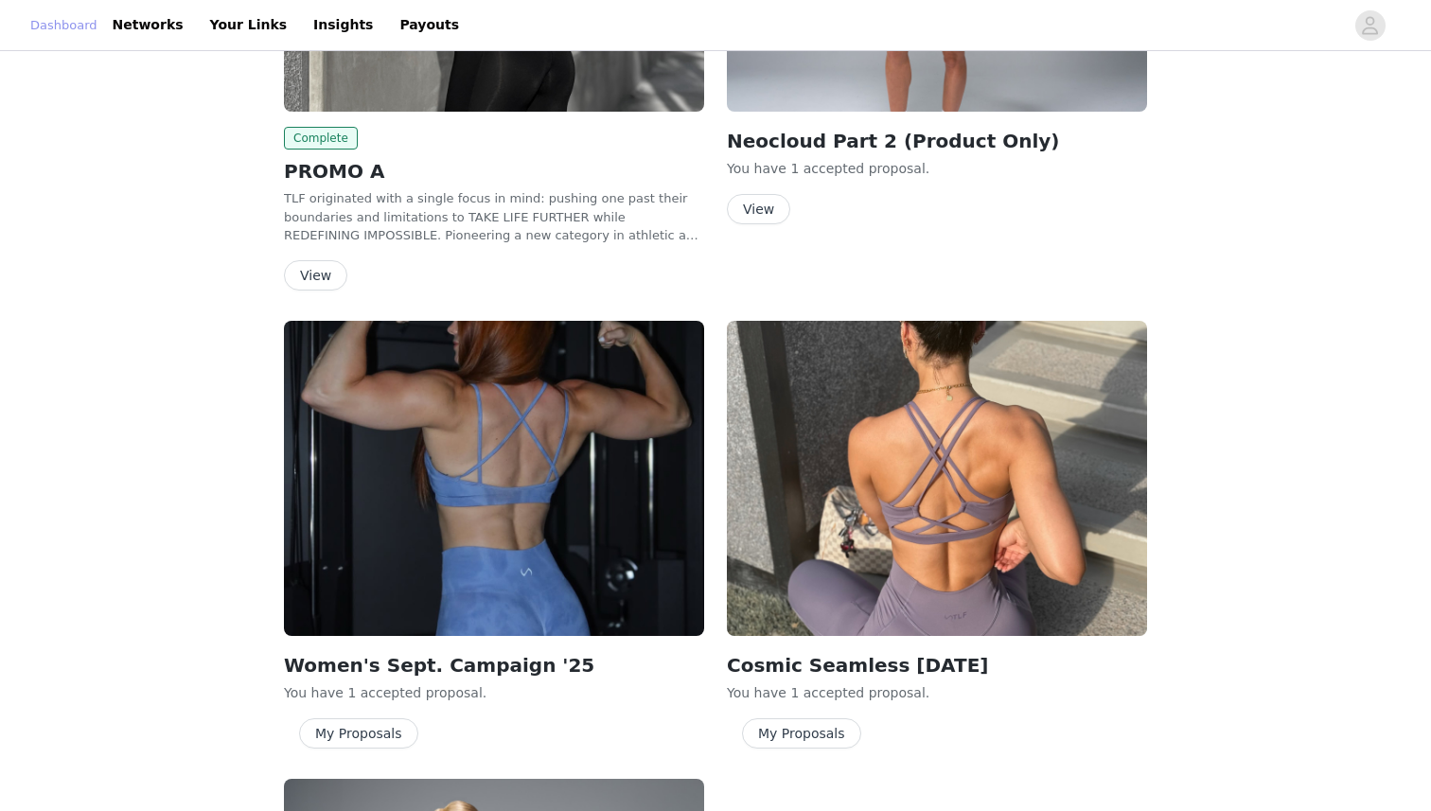 The height and width of the screenshot is (811, 1431). What do you see at coordinates (1369, 26) in the screenshot?
I see `div: avatar` at bounding box center [1369, 26].